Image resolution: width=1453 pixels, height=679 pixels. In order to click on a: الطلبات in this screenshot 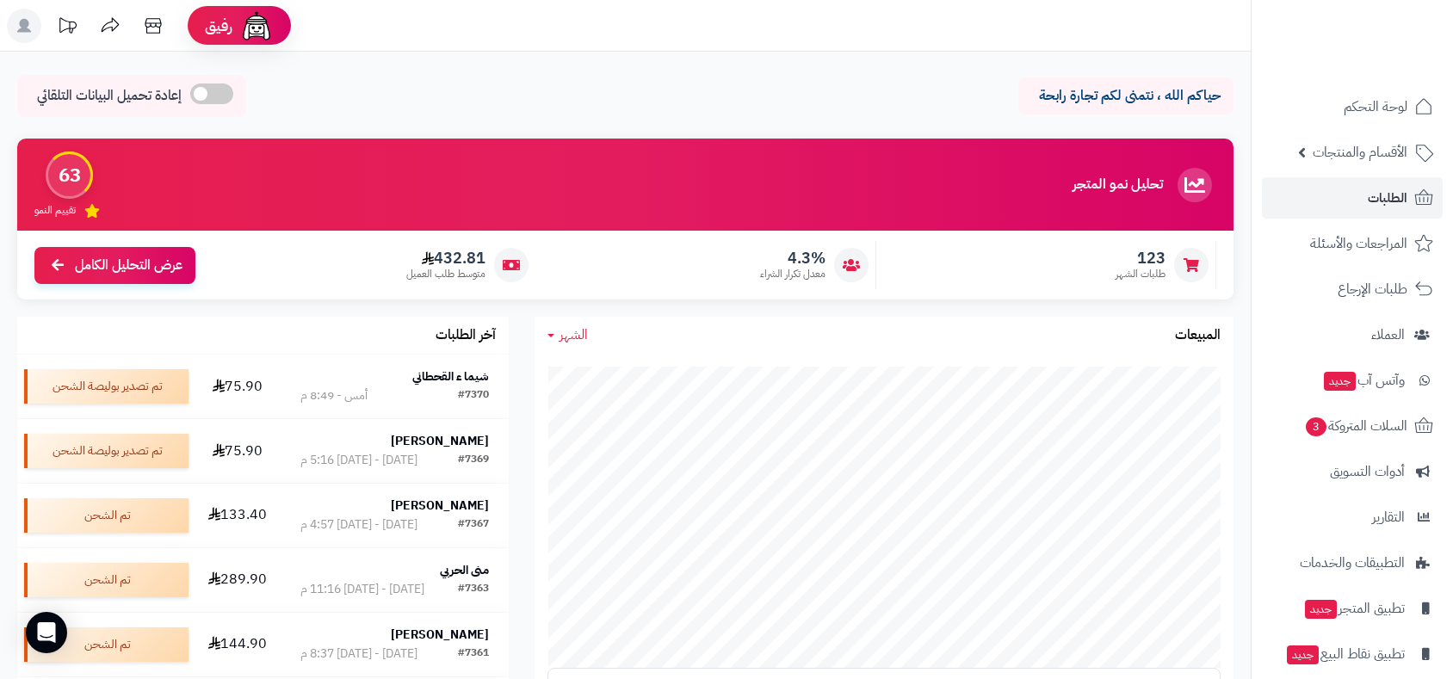, I will do `click(1353, 198)`.